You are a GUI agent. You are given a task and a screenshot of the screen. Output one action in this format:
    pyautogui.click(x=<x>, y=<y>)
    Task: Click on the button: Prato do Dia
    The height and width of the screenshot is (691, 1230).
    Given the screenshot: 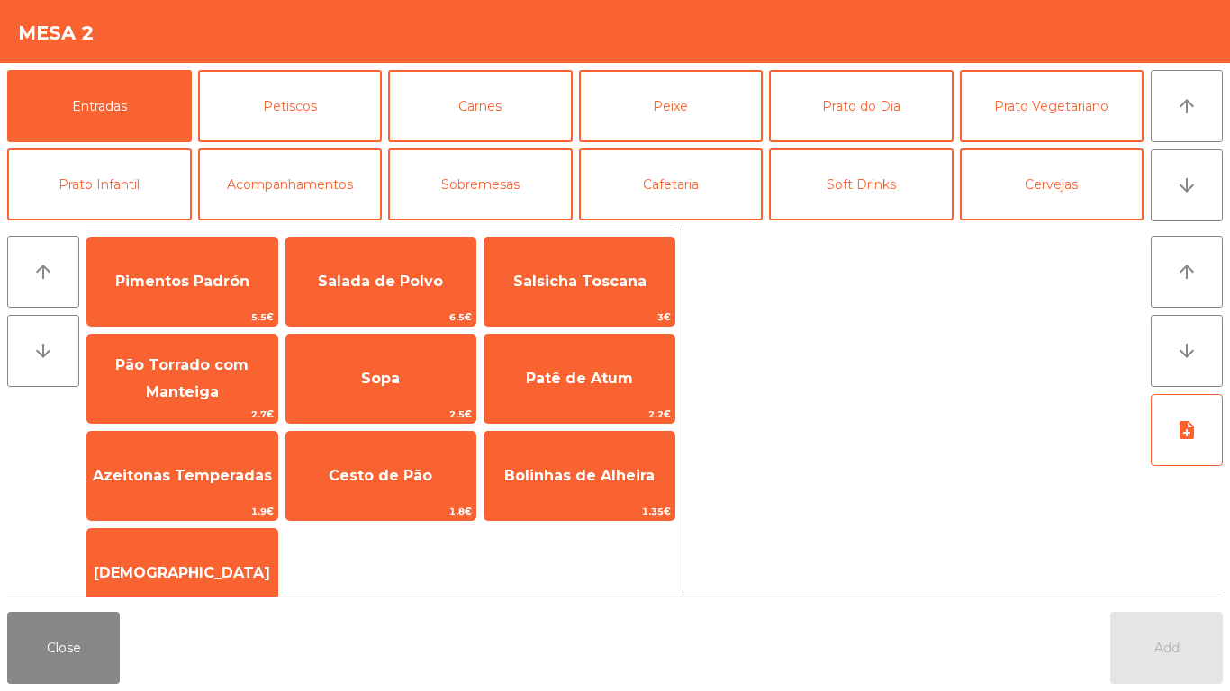 What is the action you would take?
    pyautogui.click(x=861, y=106)
    